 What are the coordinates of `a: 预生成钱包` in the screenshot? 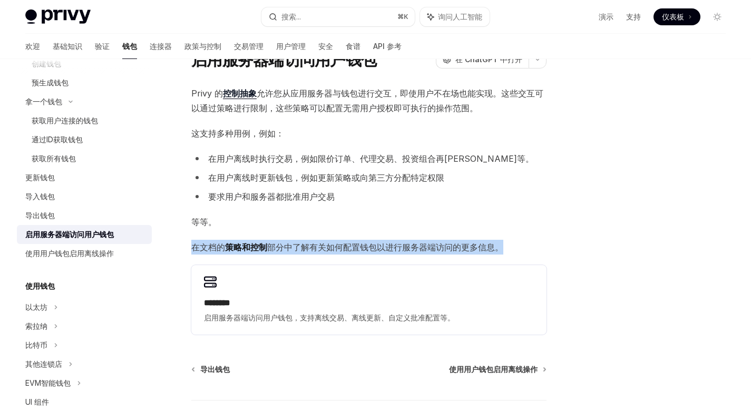 It's located at (84, 83).